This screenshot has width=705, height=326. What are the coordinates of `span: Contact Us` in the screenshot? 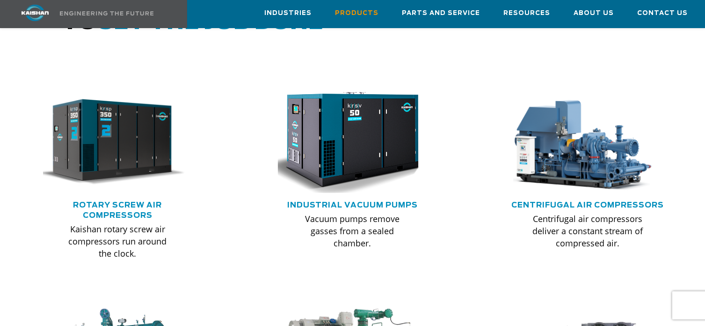 It's located at (663, 13).